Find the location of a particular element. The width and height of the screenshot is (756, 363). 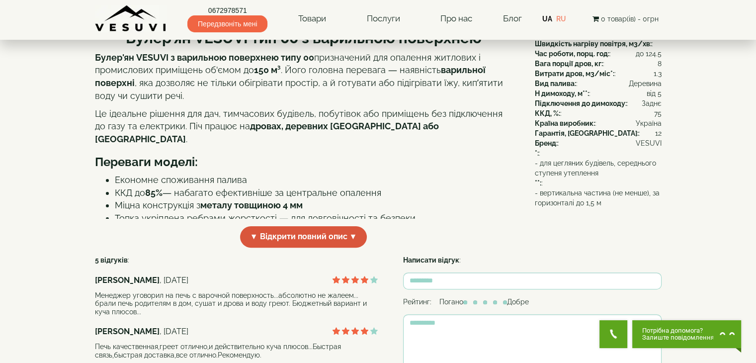

span: 0 товар(ів) - 0грн is located at coordinates (629, 19).